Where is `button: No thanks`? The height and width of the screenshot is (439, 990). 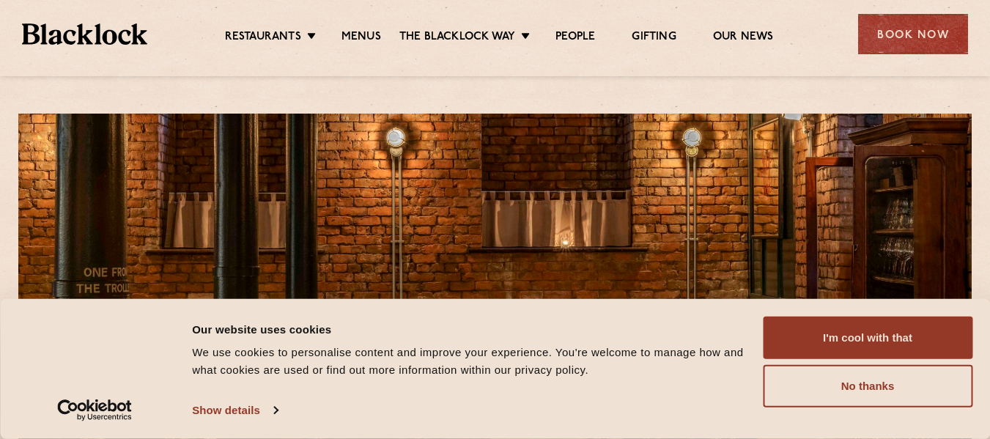 button: No thanks is located at coordinates (867, 386).